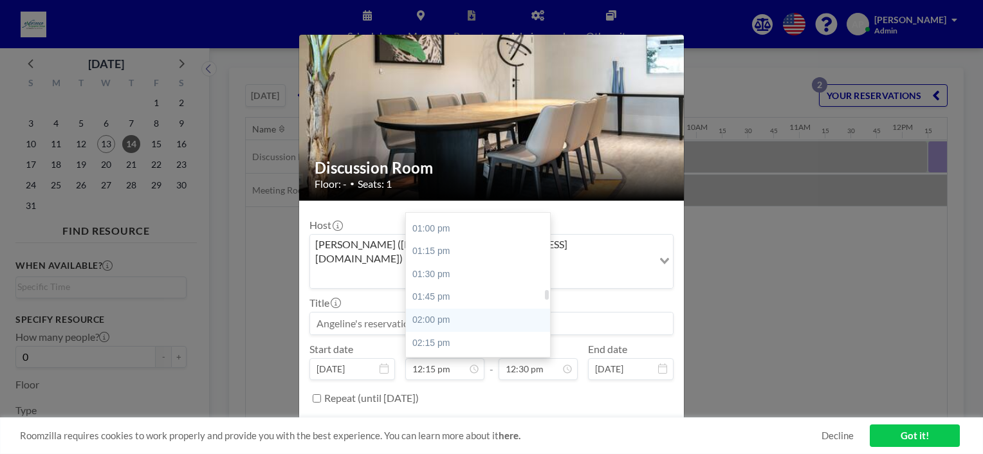 This screenshot has height=454, width=983. Describe the element at coordinates (481, 366) in the screenshot. I see `div: 02:30 pm` at that location.